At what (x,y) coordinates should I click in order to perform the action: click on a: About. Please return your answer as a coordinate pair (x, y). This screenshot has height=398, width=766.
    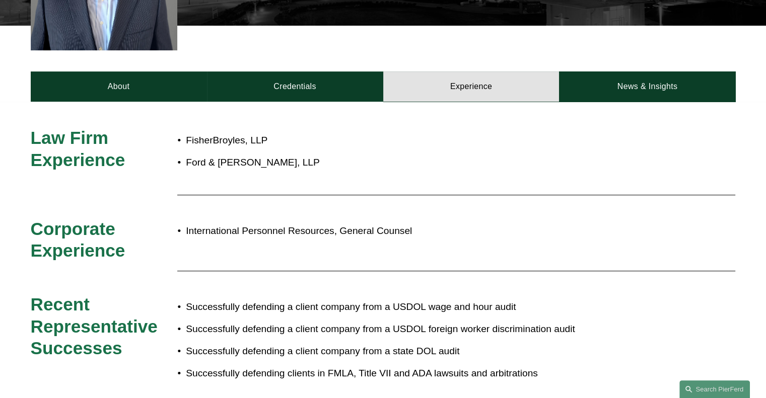
    Looking at the image, I should click on (119, 87).